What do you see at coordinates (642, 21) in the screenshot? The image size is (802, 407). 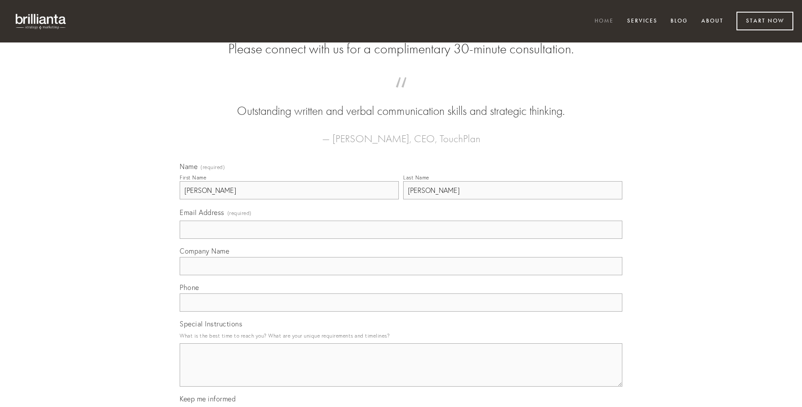 I see `a: Services` at bounding box center [642, 21].